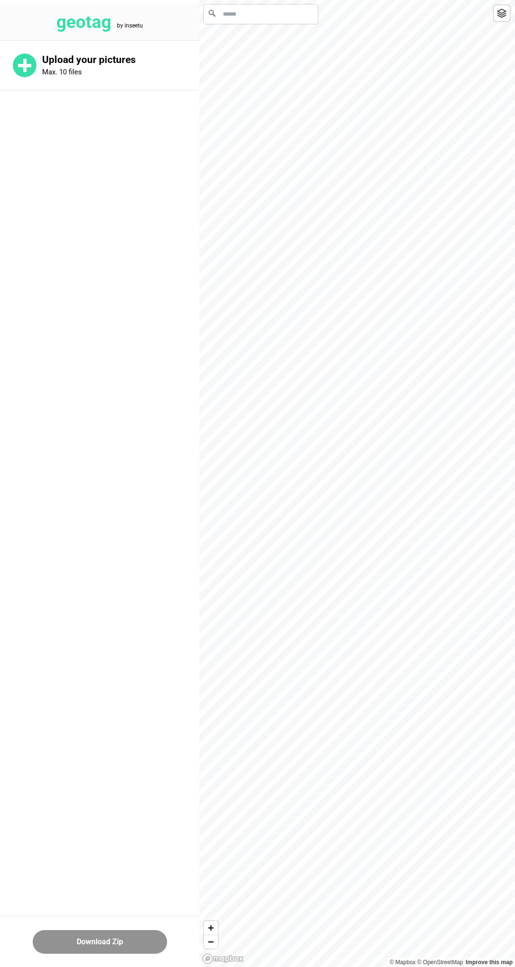 The height and width of the screenshot is (967, 515). I want to click on input: Search, so click(261, 14).